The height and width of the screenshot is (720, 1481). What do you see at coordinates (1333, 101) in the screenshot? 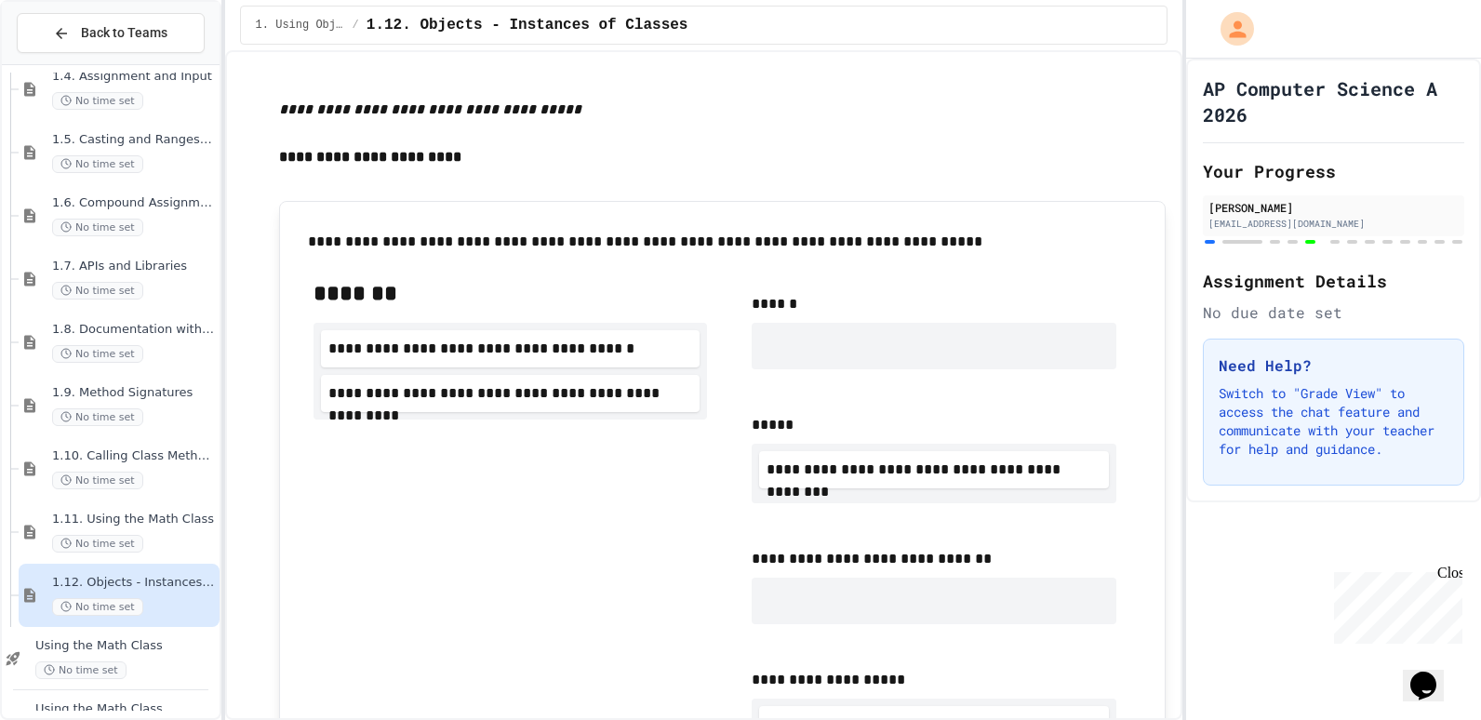
I see `h1: AP Computer Science A 2026` at bounding box center [1333, 101].